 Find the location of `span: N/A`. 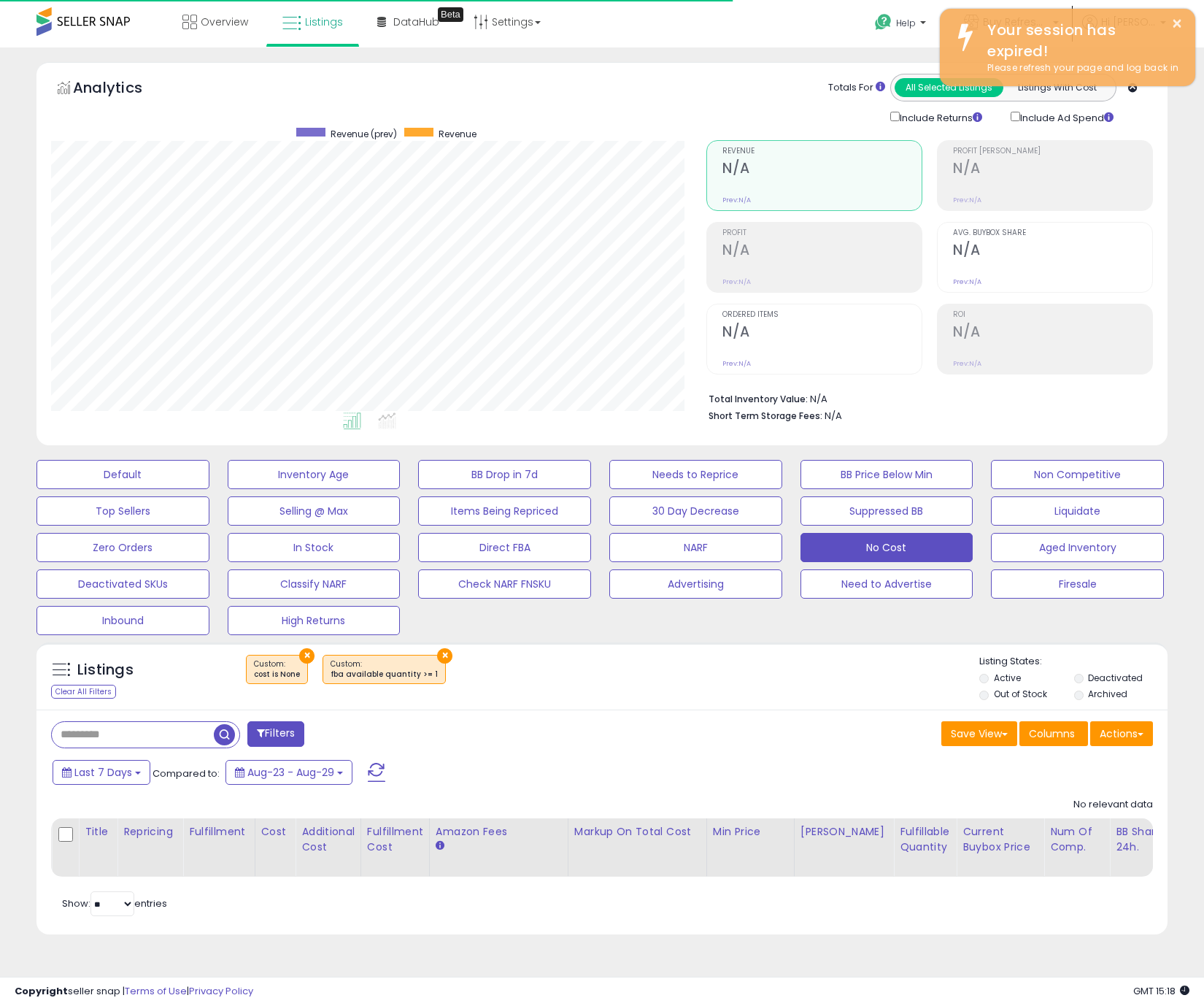

span: N/A is located at coordinates (834, 416).